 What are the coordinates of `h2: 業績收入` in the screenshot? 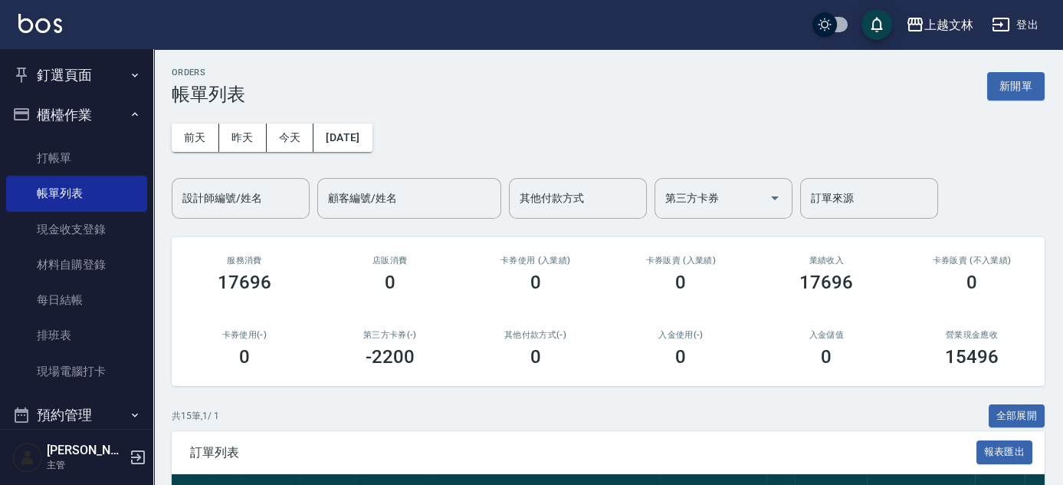 It's located at (826, 260).